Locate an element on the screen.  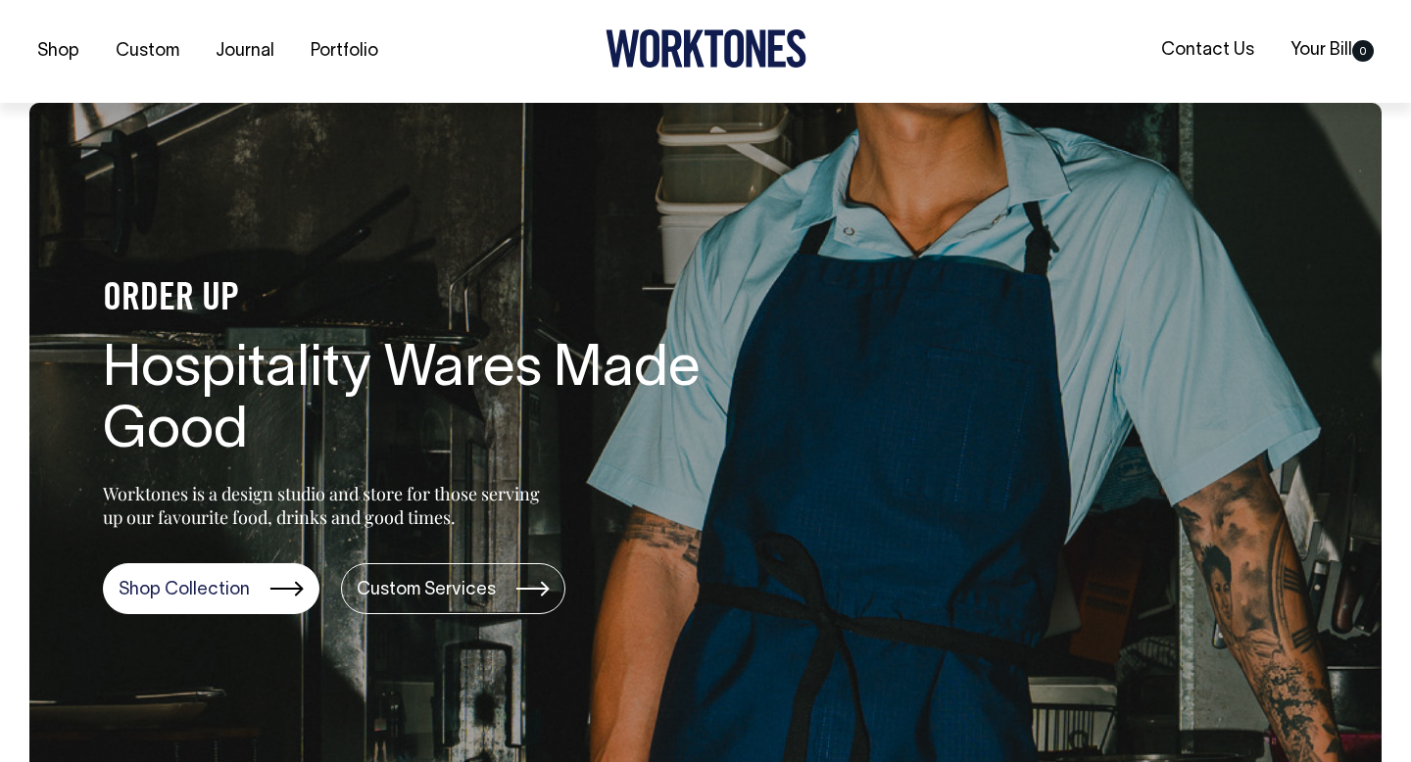
a: Portfolio is located at coordinates (344, 51).